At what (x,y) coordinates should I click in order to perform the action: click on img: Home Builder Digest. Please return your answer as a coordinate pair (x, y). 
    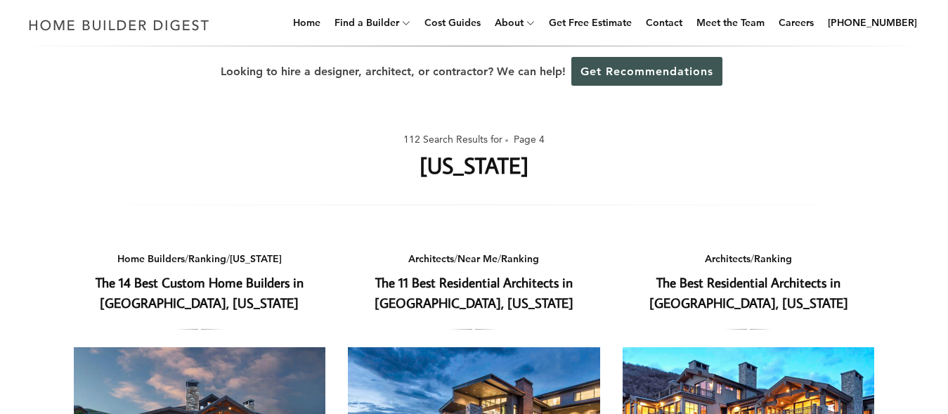
    Looking at the image, I should click on (119, 25).